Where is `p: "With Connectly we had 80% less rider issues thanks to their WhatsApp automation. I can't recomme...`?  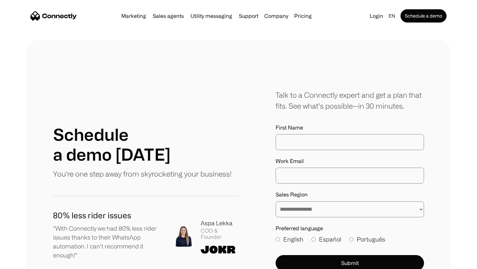 p: "With Connectly we had 80% less rider issues thanks to their WhatsApp automation. I can't recomme... is located at coordinates (108, 242).